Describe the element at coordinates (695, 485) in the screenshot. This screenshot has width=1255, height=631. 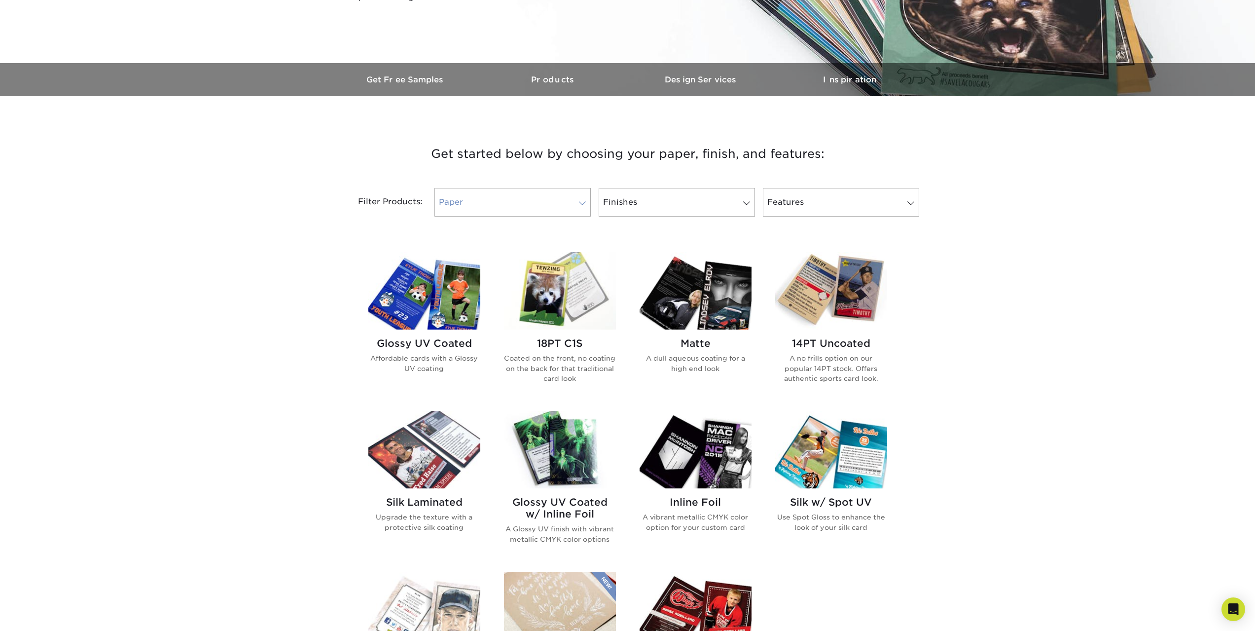
I see `a: Inline Foil Trading Cards Inline Foil A vibrant metallic CMYK color option for your custom card` at that location.